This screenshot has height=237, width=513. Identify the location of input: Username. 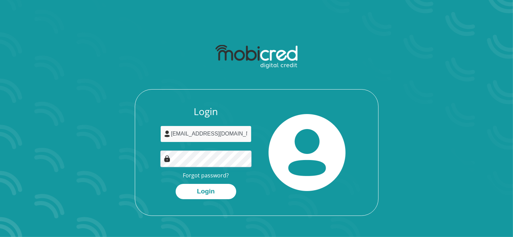
(206, 134).